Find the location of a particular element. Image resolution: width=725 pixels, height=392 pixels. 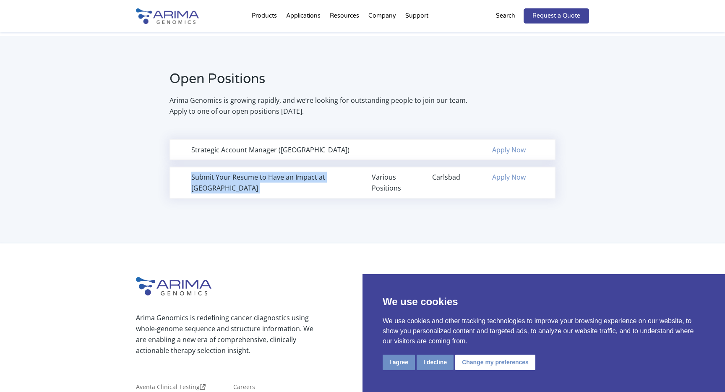

p: Arima Genomics is redefining cancer diagnostics using whole-genome sequence and structure informa... is located at coordinates (227, 334).